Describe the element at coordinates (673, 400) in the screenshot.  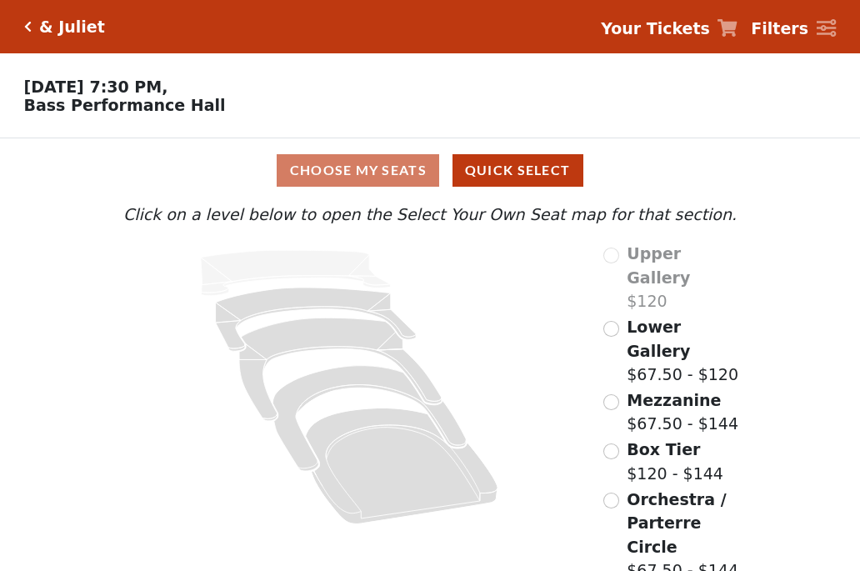
I see `span: Mezzanine` at that location.